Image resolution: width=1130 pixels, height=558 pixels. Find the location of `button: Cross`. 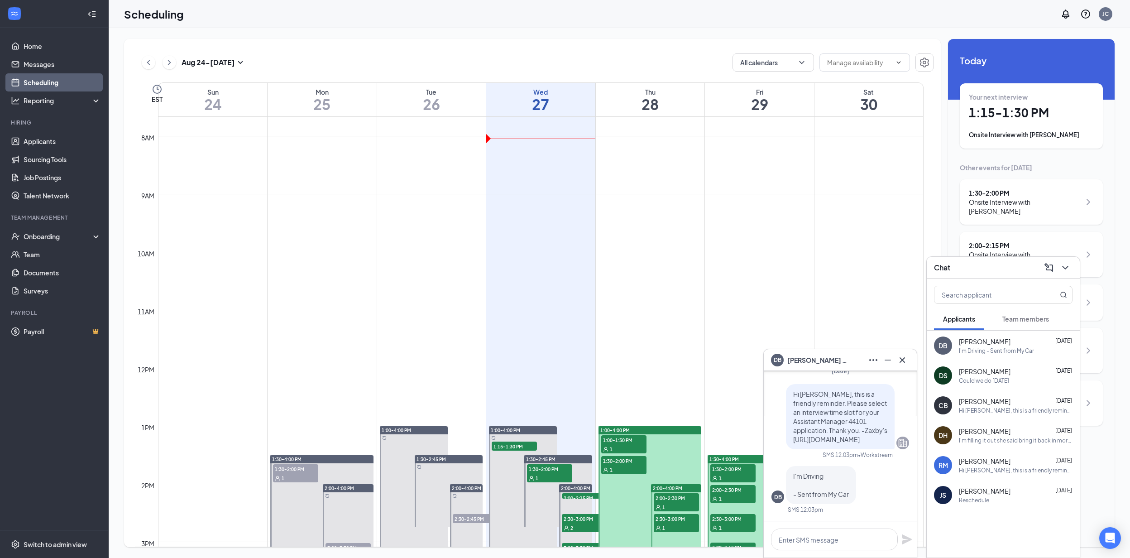

button: Cross is located at coordinates (902, 360).